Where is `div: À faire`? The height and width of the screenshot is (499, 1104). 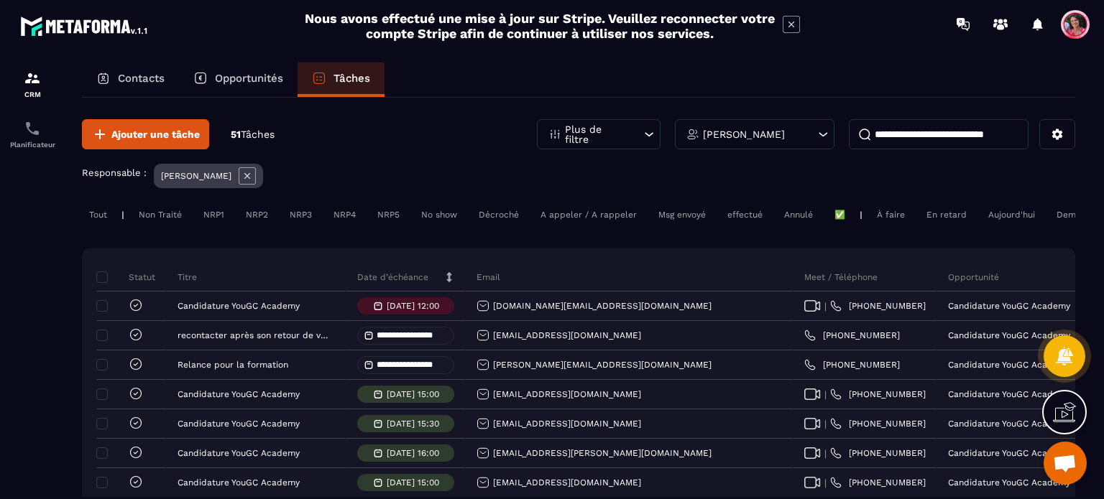 div: À faire is located at coordinates (890, 215).